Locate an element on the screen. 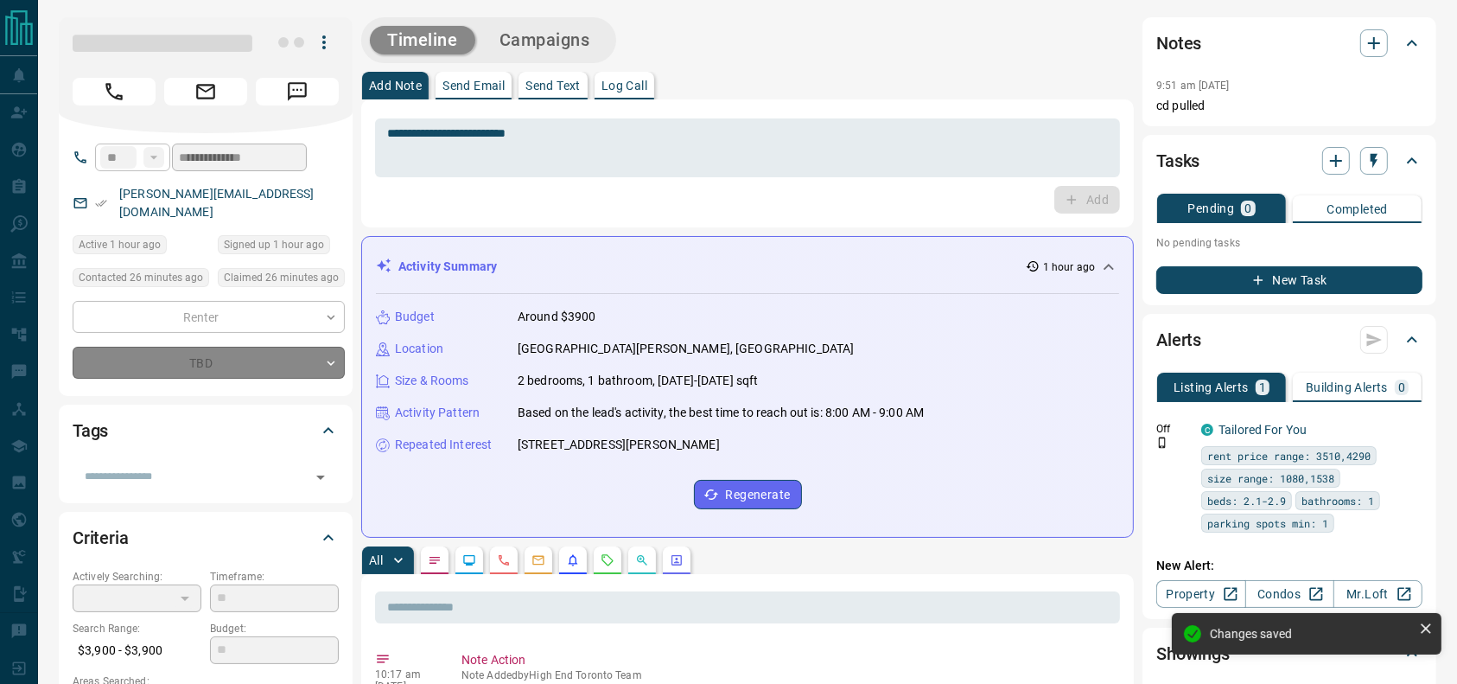  button: Open is located at coordinates (321, 477).